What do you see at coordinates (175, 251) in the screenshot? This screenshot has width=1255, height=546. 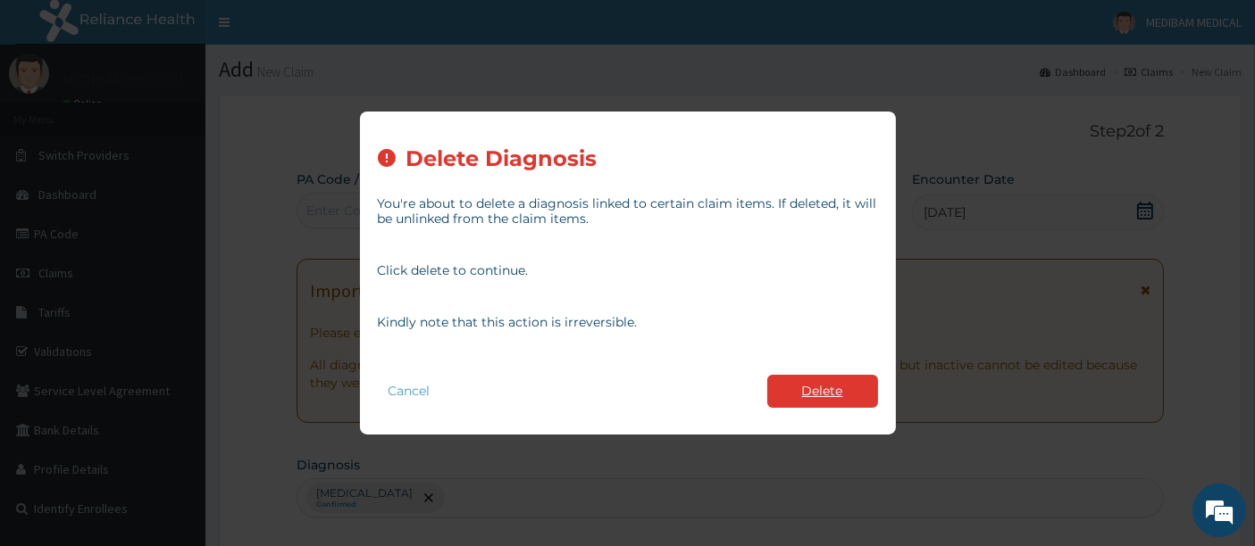 I see `span: We're online!` at bounding box center [175, 251].